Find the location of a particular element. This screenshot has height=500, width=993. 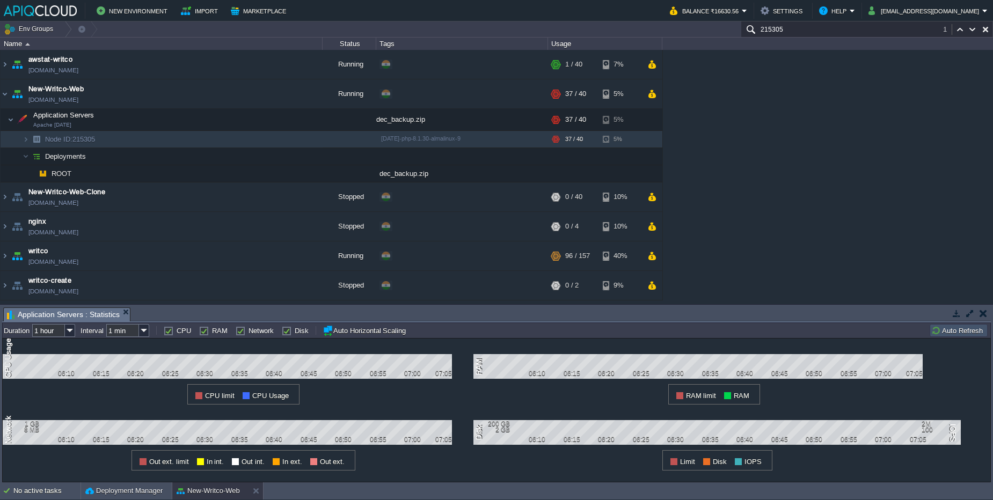

div: 9% is located at coordinates (620, 286).